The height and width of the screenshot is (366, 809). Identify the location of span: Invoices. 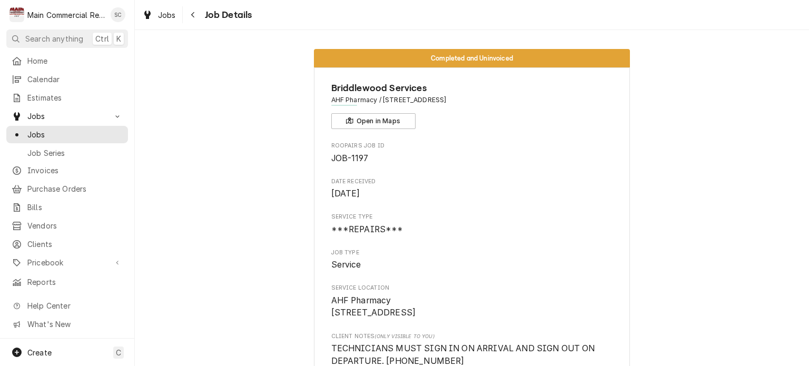
(75, 170).